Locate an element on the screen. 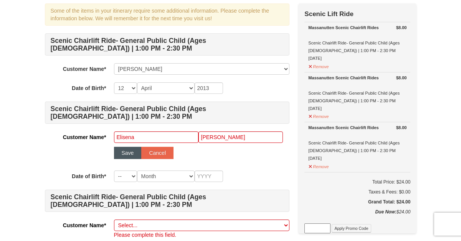  div: Taxes & Fees: $0.00 is located at coordinates (357, 192).